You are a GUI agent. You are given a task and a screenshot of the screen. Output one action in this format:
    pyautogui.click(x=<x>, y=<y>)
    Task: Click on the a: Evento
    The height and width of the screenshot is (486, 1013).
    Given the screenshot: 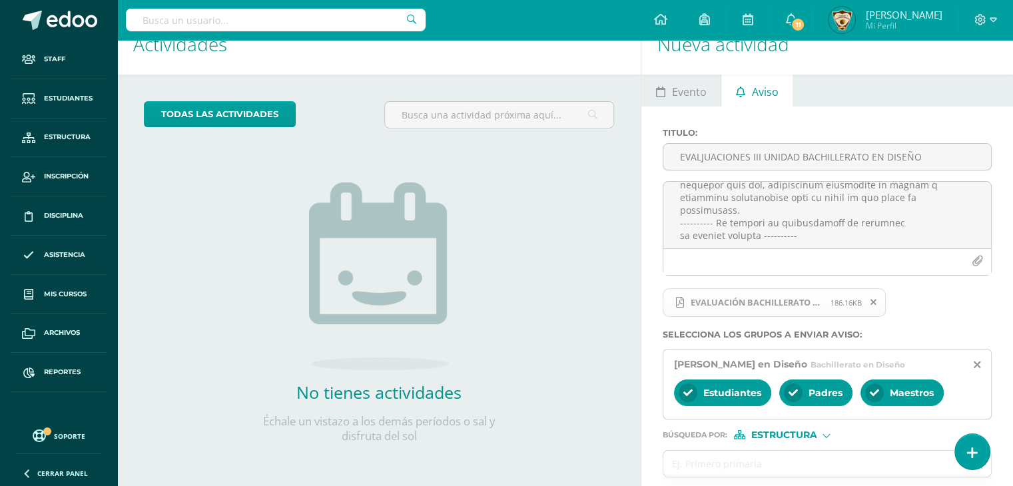 What is the action you would take?
    pyautogui.click(x=681, y=91)
    